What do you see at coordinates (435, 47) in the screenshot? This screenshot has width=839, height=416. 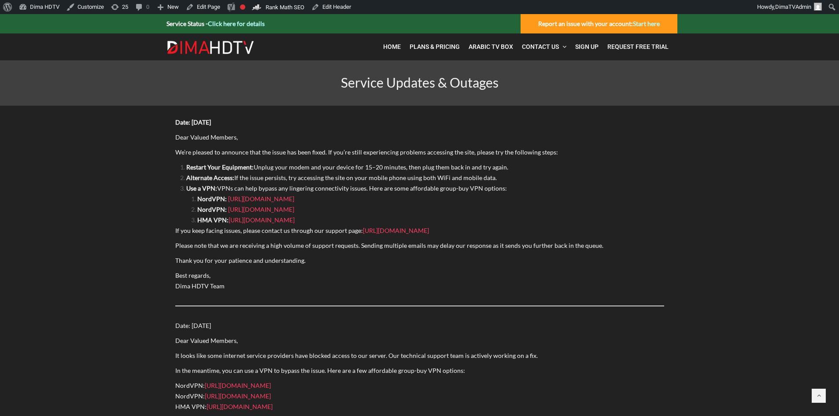 I see `span: Plans & Pricing` at bounding box center [435, 47].